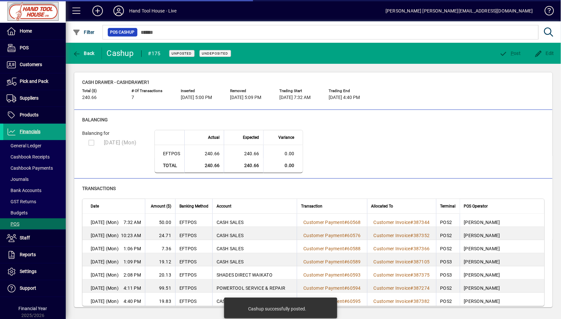 Image resolution: width=561 pixels, height=319 pixels. I want to click on button: Add, so click(98, 11).